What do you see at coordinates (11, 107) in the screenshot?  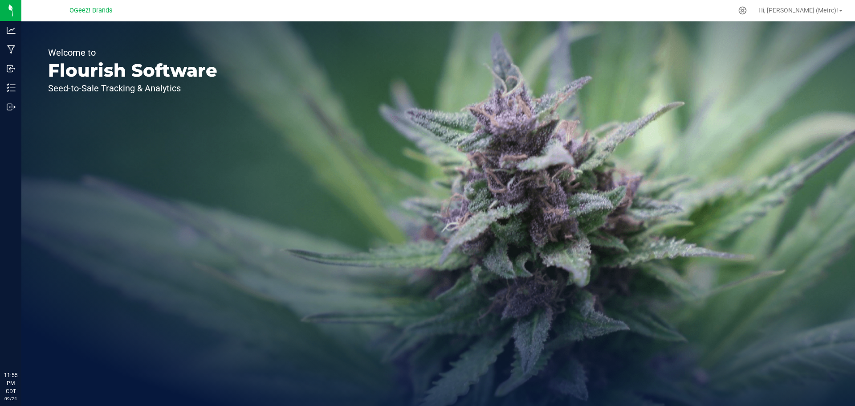 I see `inline-svg: Outbound` at bounding box center [11, 107].